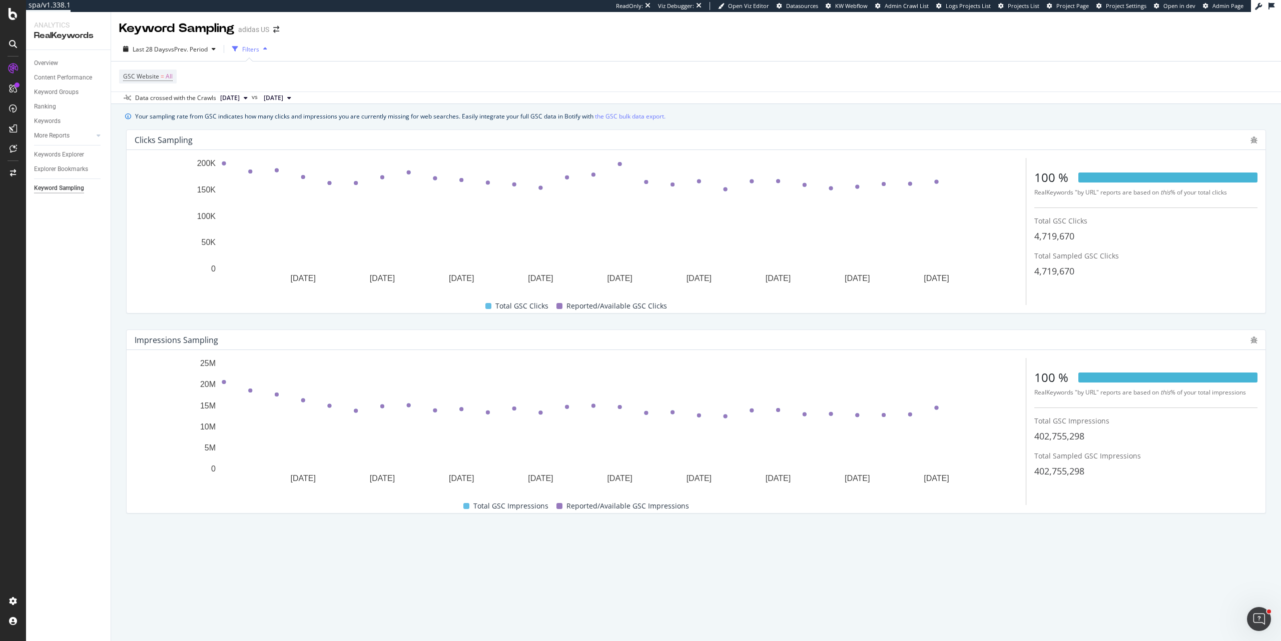 The width and height of the screenshot is (1281, 641). I want to click on a: Datasources, so click(797, 6).